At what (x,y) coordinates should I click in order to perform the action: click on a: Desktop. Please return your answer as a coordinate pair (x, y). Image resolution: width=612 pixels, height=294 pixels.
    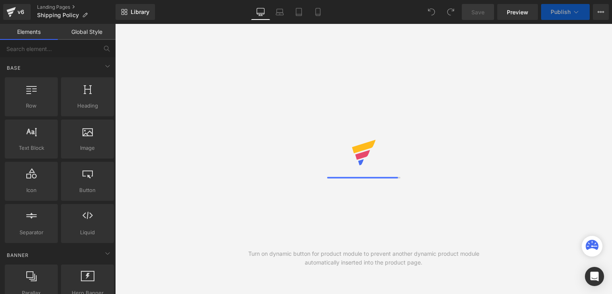
    Looking at the image, I should click on (260, 12).